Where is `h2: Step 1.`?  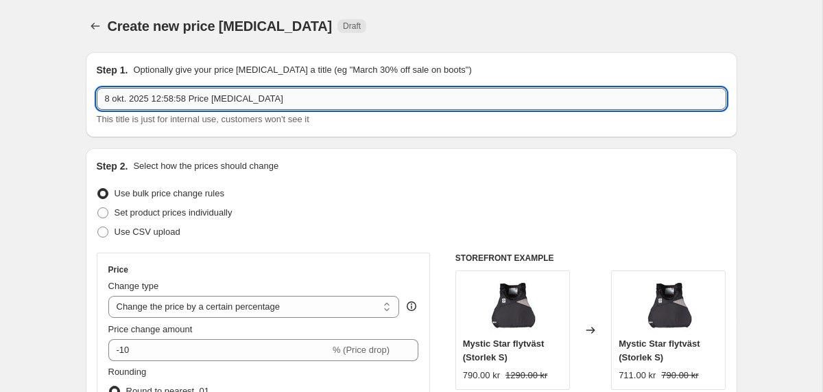
h2: Step 1. is located at coordinates (113, 70).